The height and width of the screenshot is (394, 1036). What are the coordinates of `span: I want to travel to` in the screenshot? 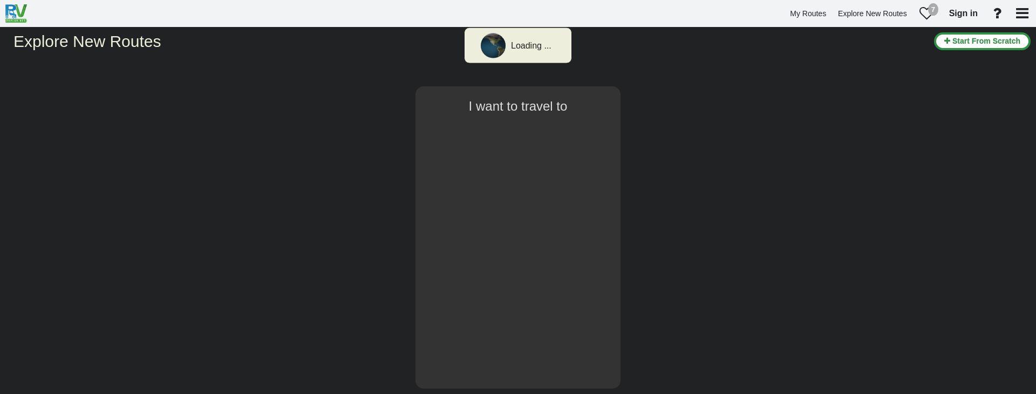 It's located at (518, 106).